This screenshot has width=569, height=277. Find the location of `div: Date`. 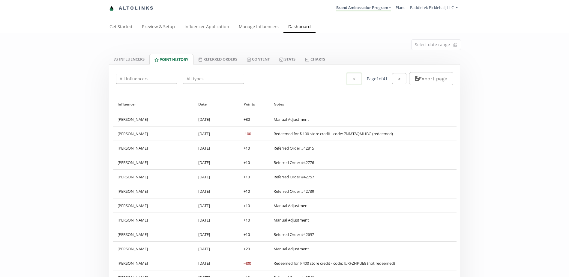

div: Date is located at coordinates (216, 104).